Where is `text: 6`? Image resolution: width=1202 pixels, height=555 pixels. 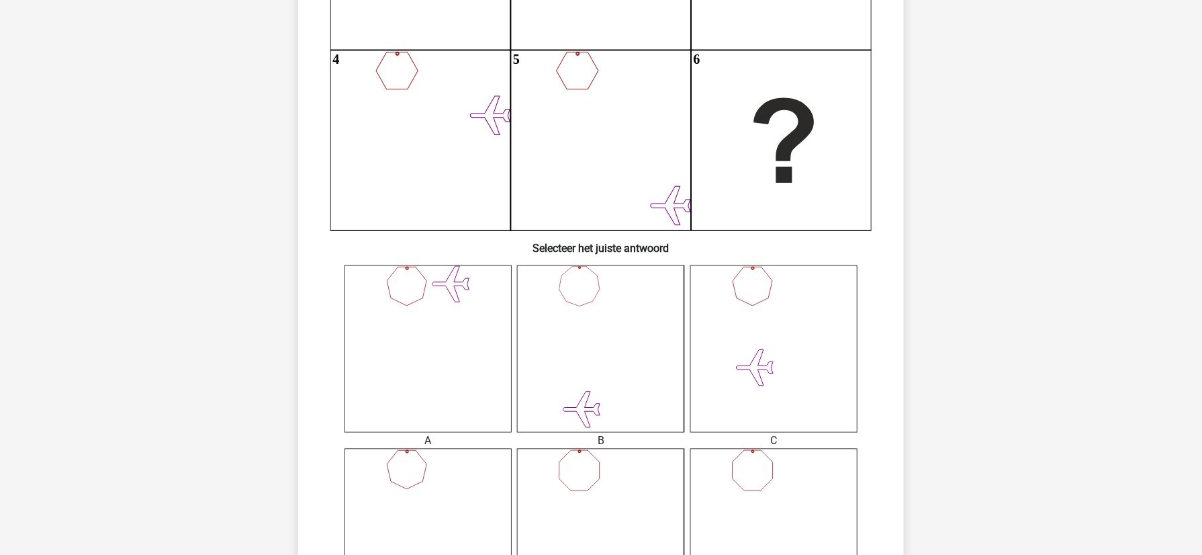 text: 6 is located at coordinates (697, 59).